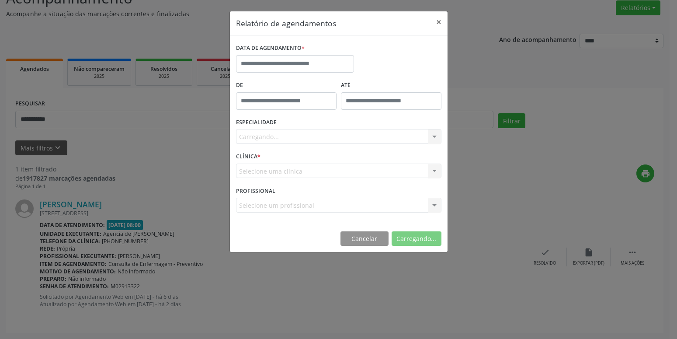 The width and height of the screenshot is (677, 339). What do you see at coordinates (256, 122) in the screenshot?
I see `label: ESPECIALIDADE` at bounding box center [256, 122].